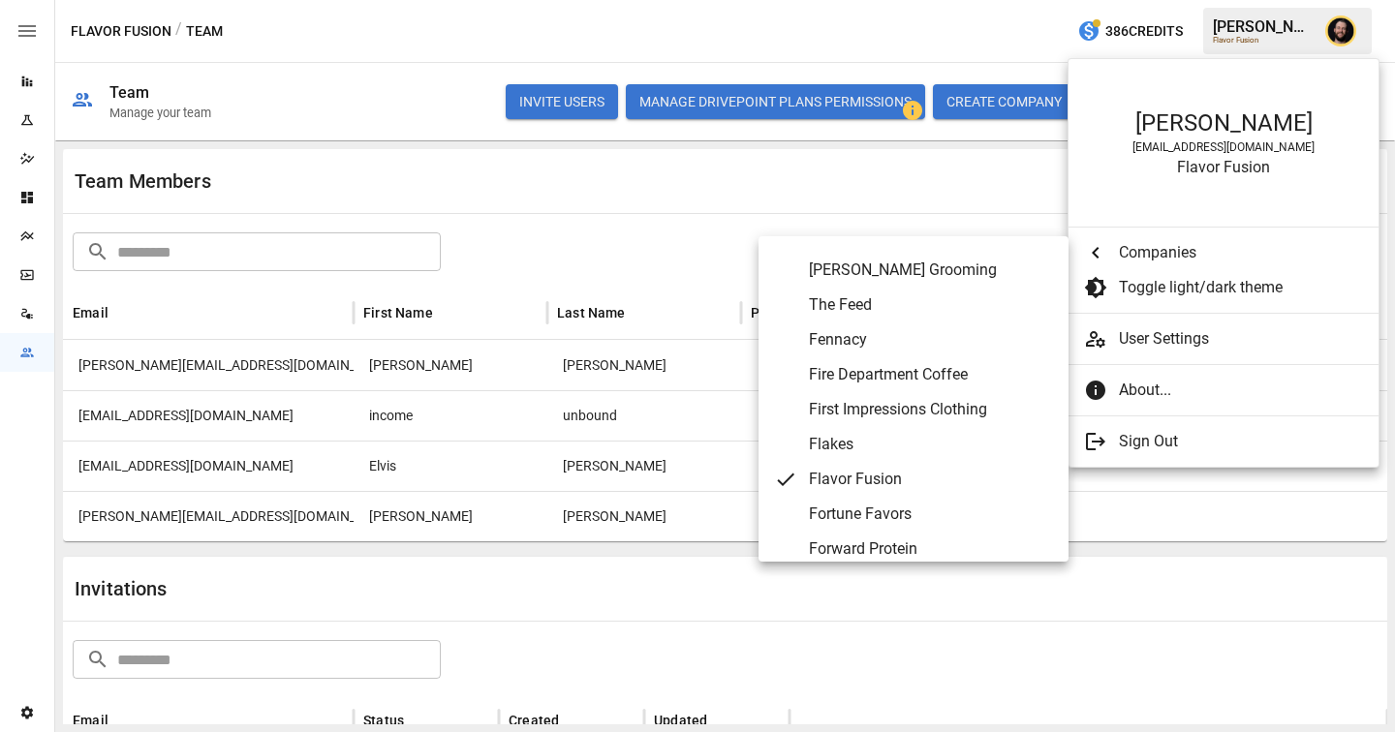 Image resolution: width=1395 pixels, height=732 pixels. I want to click on span: User Settings, so click(1241, 339).